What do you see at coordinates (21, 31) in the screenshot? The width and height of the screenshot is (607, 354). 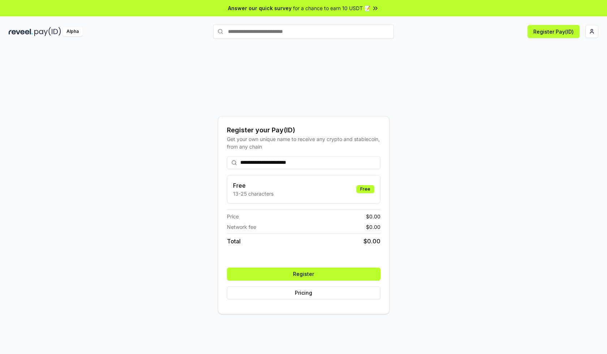 I see `img: reveel_dark` at bounding box center [21, 31].